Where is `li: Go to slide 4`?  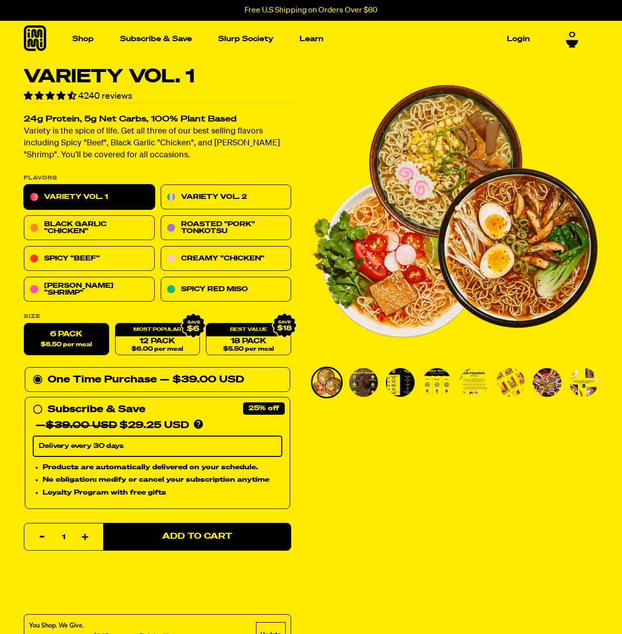
li: Go to slide 4 is located at coordinates (437, 383).